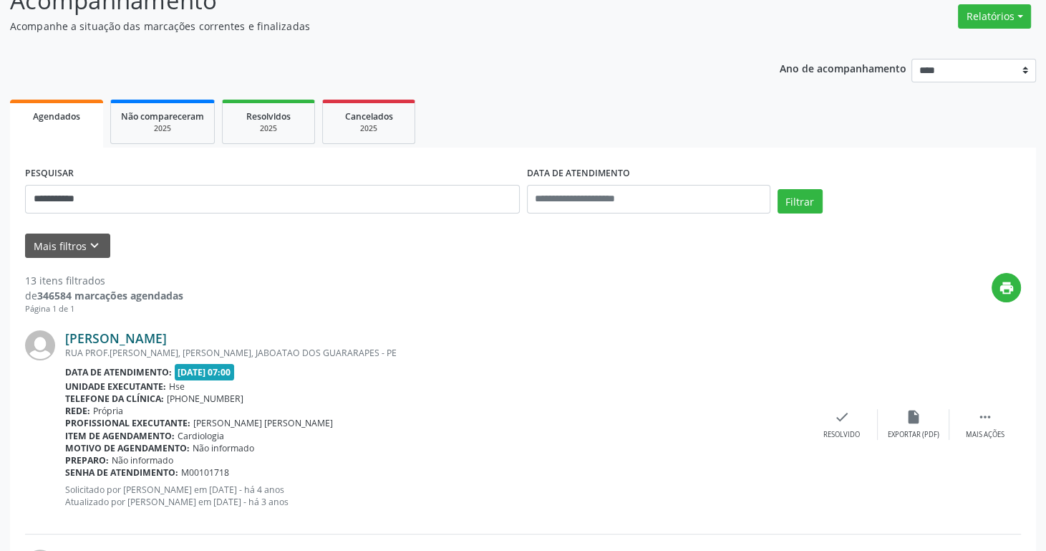  Describe the element at coordinates (579, 173) in the screenshot. I see `label: DATA DE ATENDIMENTO` at that location.